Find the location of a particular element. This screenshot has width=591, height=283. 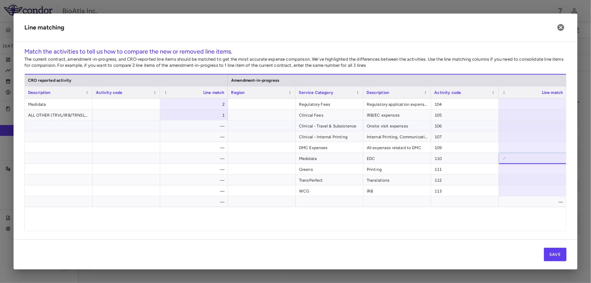

span: IRB/EC expenses is located at coordinates (397, 115).